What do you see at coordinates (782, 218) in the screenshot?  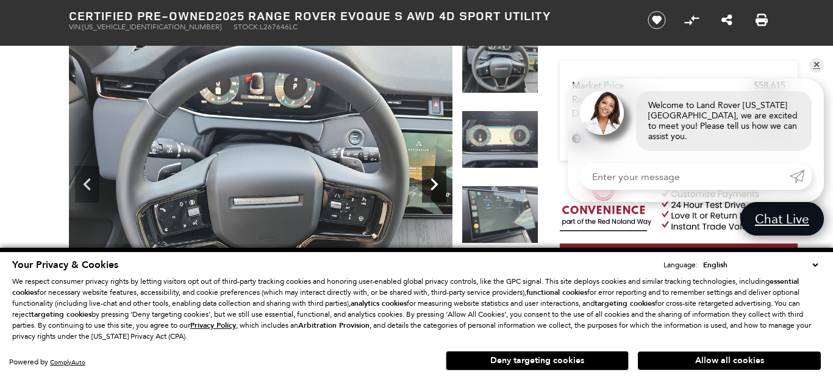 I see `a: Chat Live` at bounding box center [782, 218].